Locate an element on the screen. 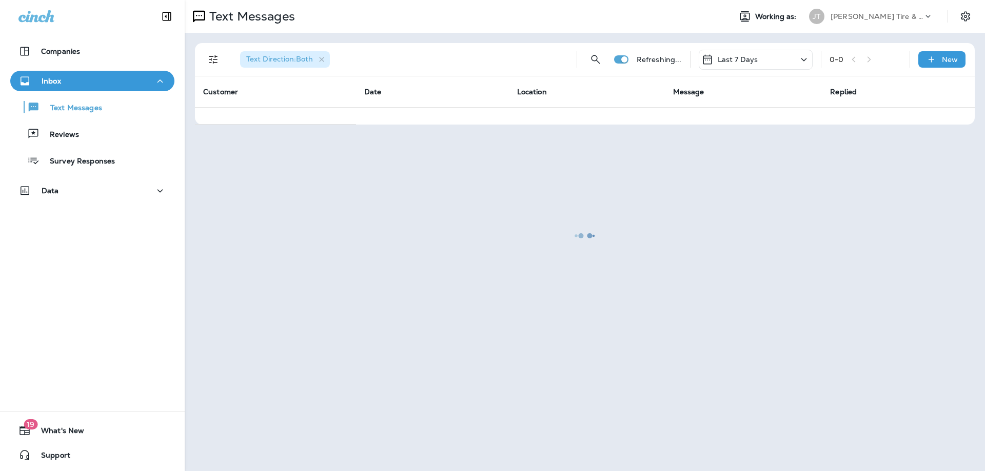 This screenshot has width=985, height=471. p: Companies is located at coordinates (61, 51).